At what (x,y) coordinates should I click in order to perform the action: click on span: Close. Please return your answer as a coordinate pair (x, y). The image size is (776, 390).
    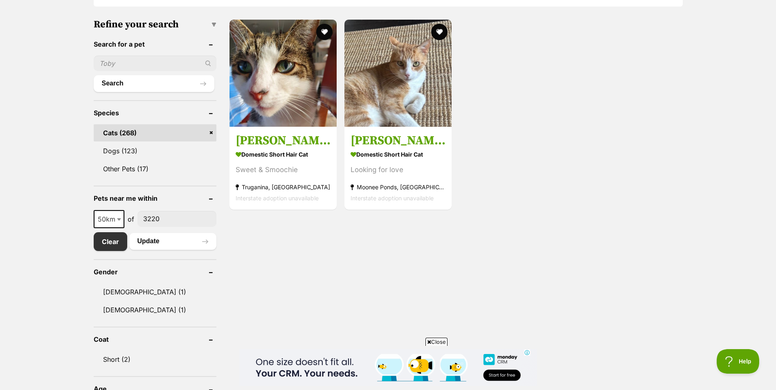
    Looking at the image, I should click on (436, 342).